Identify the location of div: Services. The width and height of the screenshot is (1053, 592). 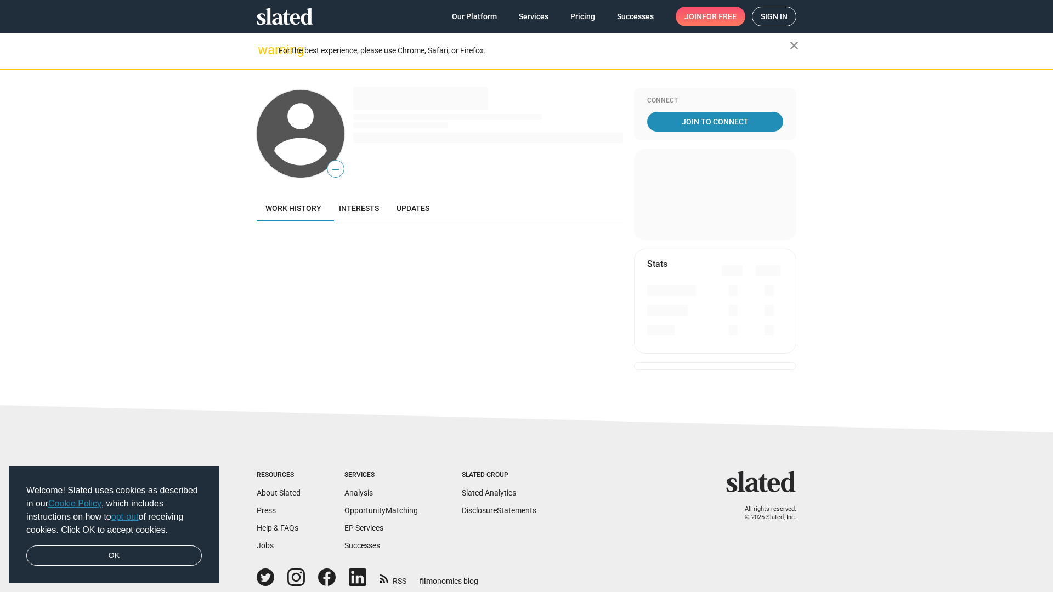
(381, 475).